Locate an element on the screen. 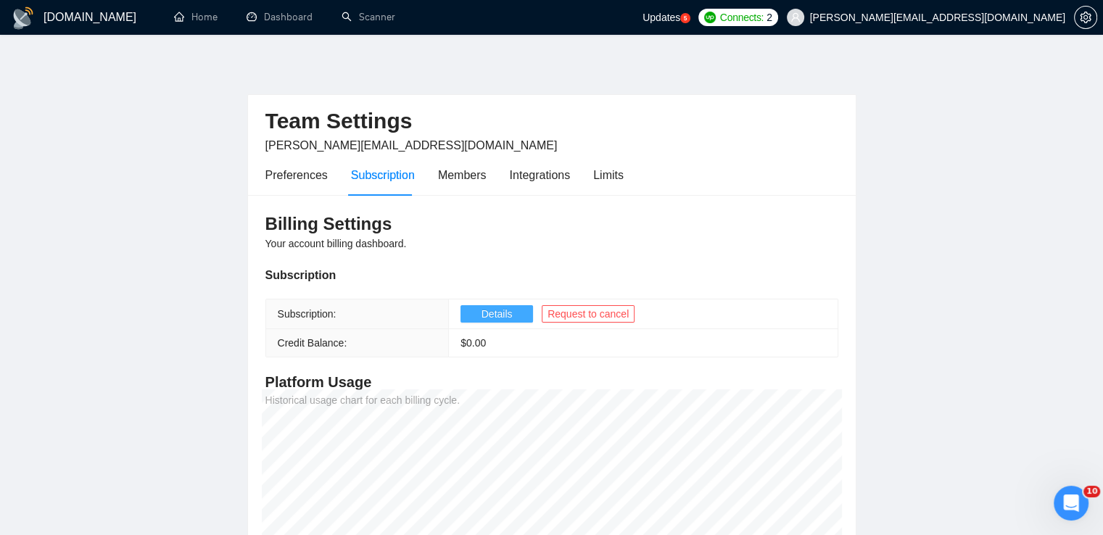  div: Limits is located at coordinates (608, 175).